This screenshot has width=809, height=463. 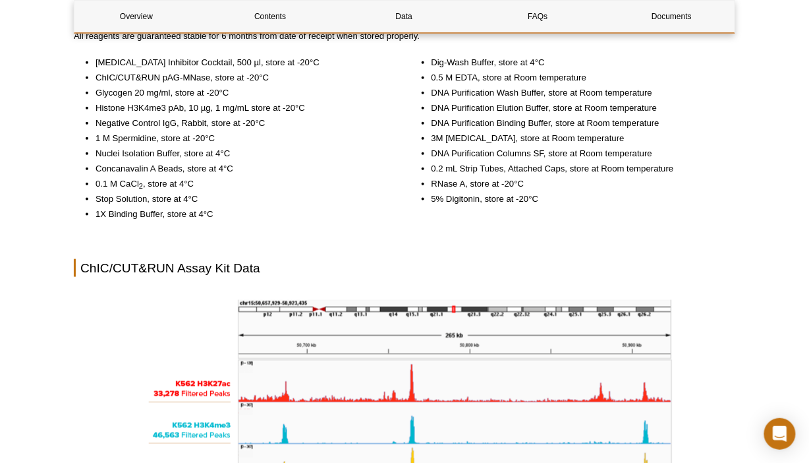 What do you see at coordinates (241, 214) in the screenshot?
I see `li: 1X Binding Buffer, store at 4°C` at bounding box center [241, 214].